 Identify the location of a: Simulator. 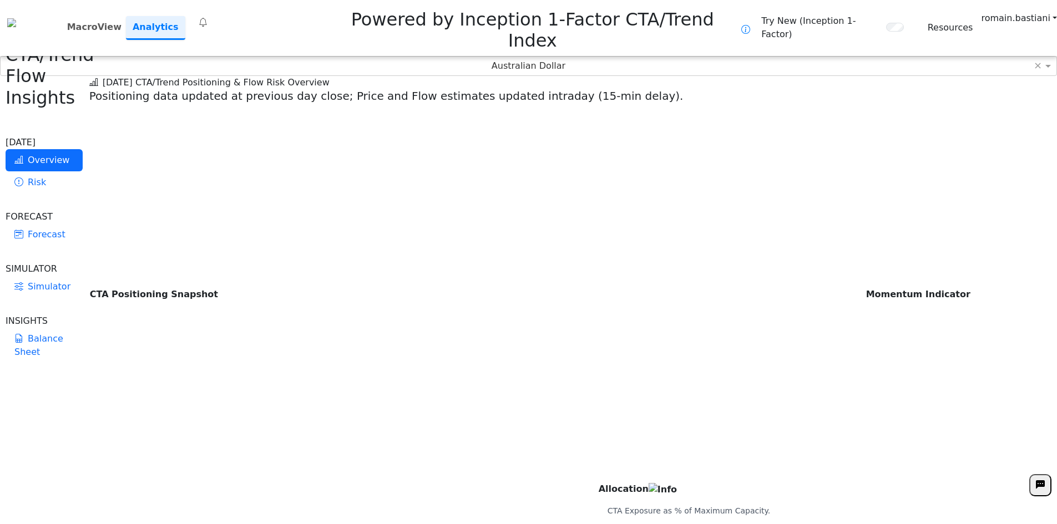
(44, 287).